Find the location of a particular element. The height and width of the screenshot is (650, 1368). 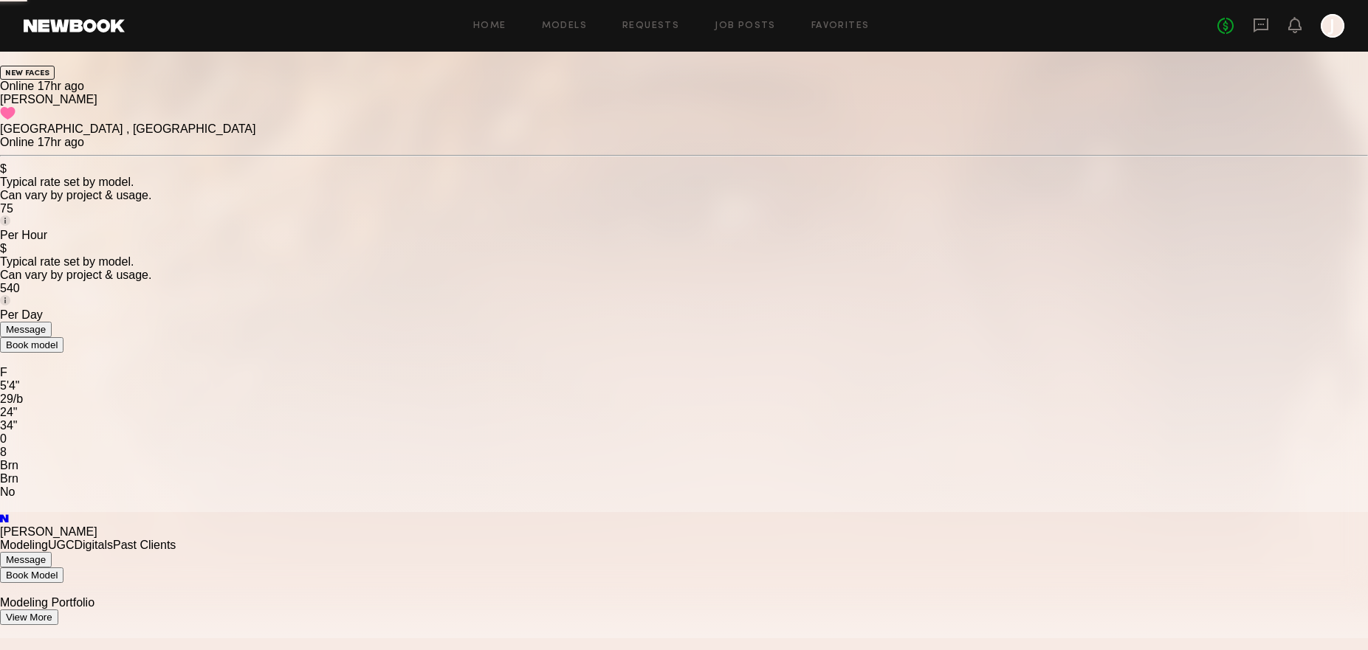

a: Job Posts is located at coordinates (745, 26).